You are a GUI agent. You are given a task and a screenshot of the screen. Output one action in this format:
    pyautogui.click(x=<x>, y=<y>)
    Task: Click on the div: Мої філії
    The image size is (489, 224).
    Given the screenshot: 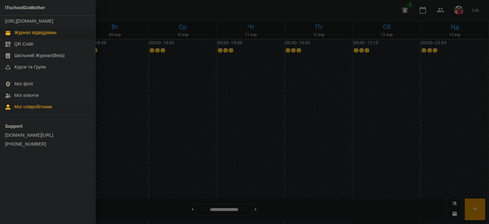 What is the action you would take?
    pyautogui.click(x=24, y=84)
    